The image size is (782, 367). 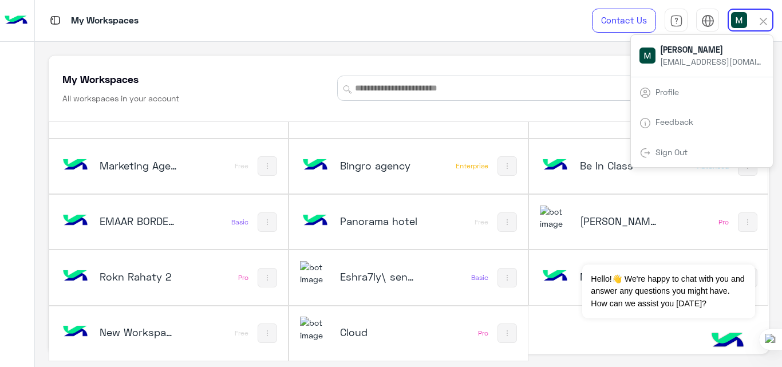 What do you see at coordinates (100, 79) in the screenshot?
I see `h5: My Workspaces` at bounding box center [100, 79].